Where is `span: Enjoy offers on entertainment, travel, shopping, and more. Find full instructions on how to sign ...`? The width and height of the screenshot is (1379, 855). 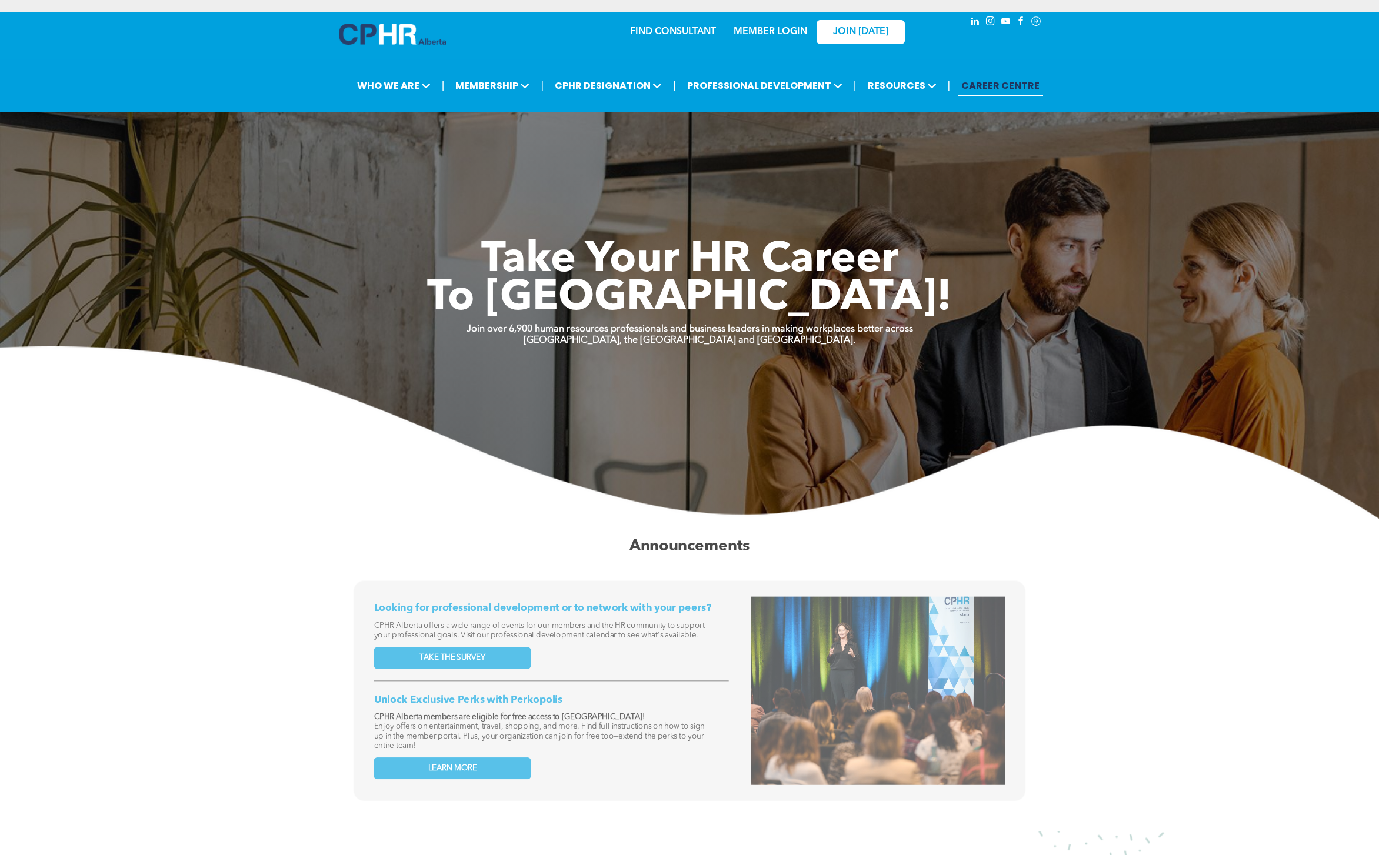 span: Enjoy offers on entertainment, travel, shopping, and more. Find full instructions on how to sign ... is located at coordinates (539, 736).